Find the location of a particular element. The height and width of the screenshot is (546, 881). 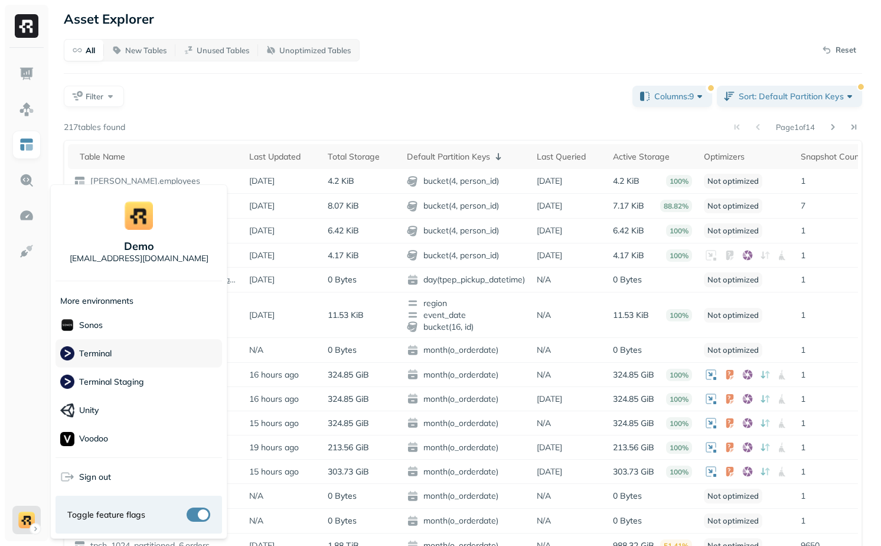

img: Sonos is located at coordinates (67, 325).